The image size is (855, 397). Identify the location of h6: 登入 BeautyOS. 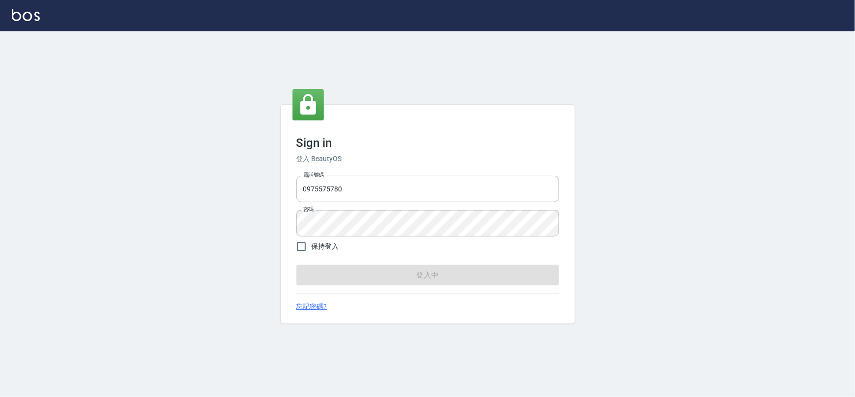
(428, 159).